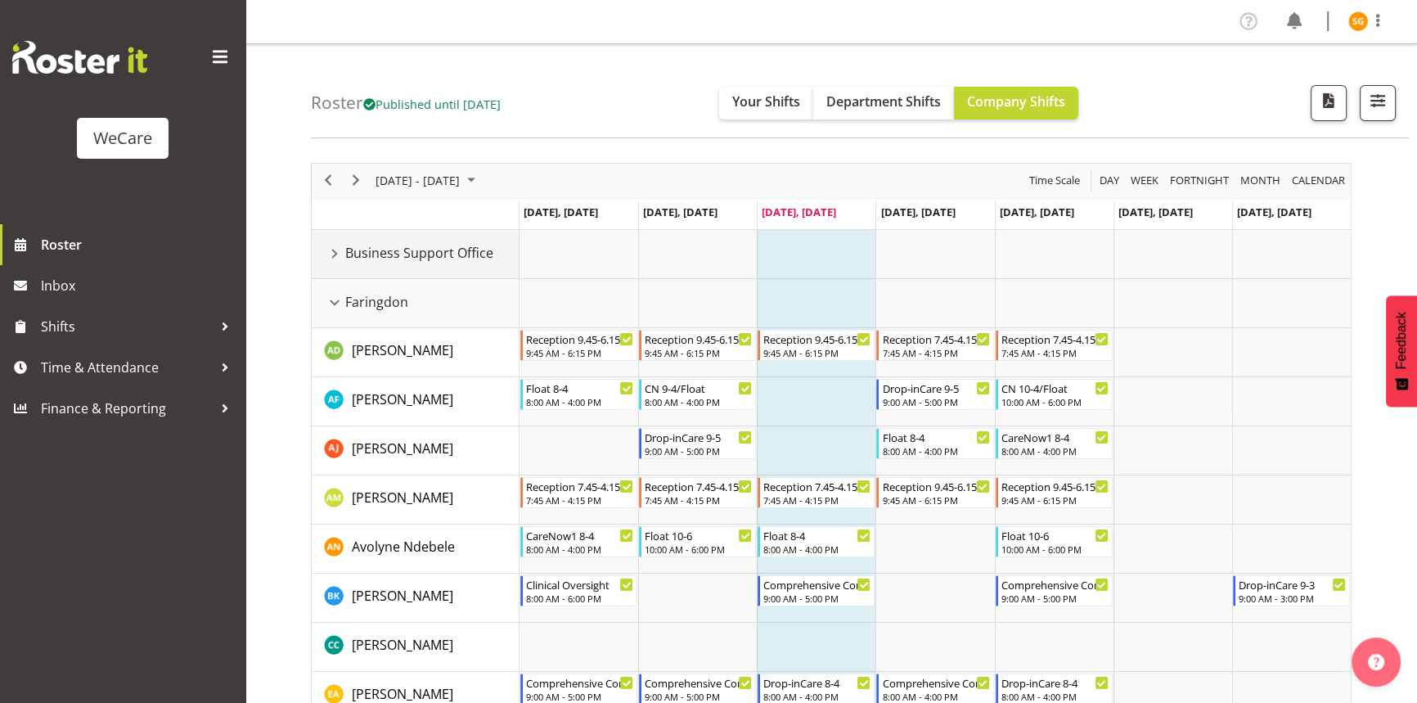  What do you see at coordinates (1200, 180) in the screenshot?
I see `span: Fortnight` at bounding box center [1200, 180].